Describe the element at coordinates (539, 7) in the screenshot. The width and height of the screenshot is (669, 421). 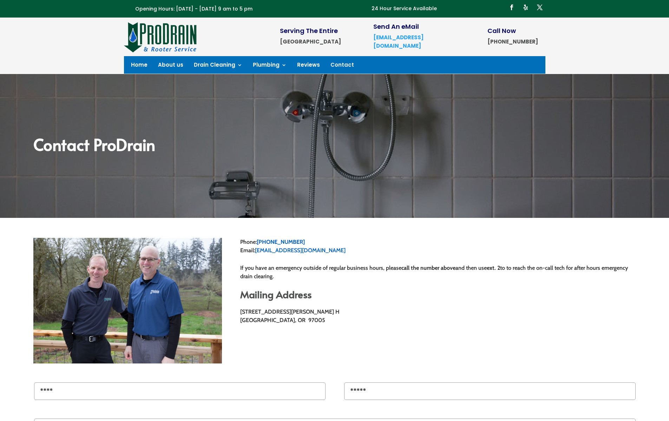
I see `a: Follow on X` at that location.